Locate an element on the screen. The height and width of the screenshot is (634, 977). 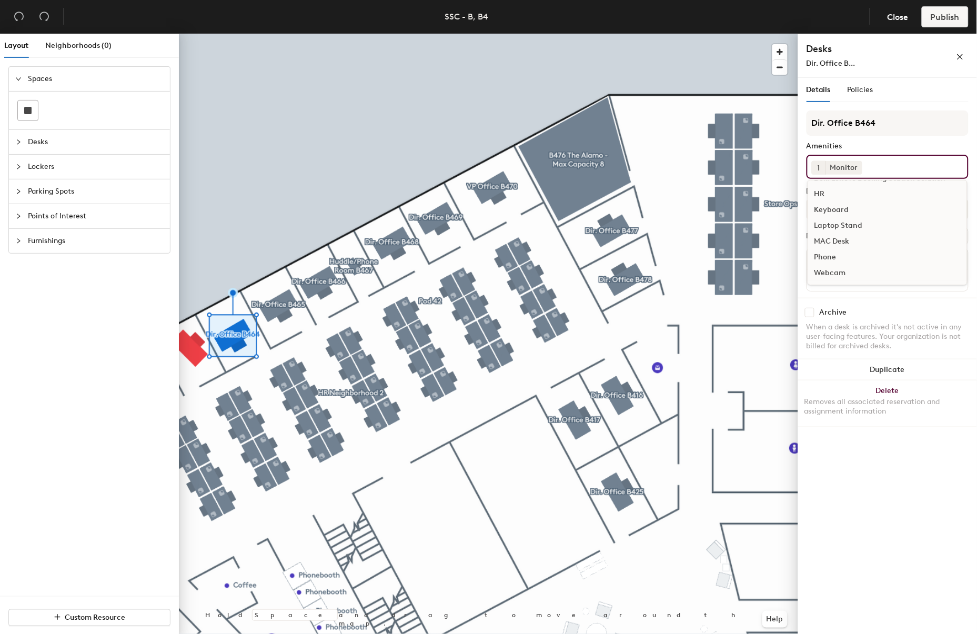
button: 1 is located at coordinates (818, 168).